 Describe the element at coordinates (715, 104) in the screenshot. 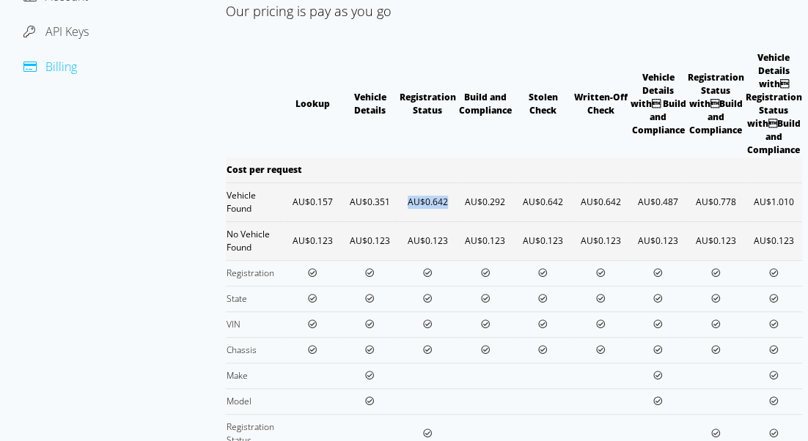

I see `th: Registration Status withBuild and Compliance` at that location.